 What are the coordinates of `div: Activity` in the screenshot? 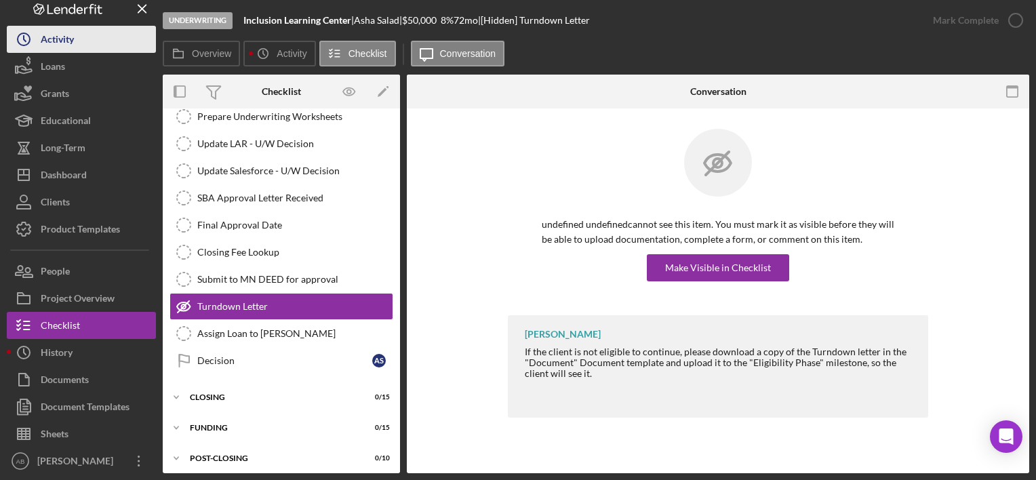 It's located at (57, 41).